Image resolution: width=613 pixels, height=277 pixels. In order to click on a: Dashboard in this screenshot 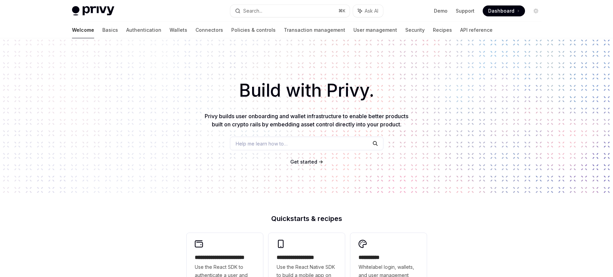, I will do `click(504, 11)`.